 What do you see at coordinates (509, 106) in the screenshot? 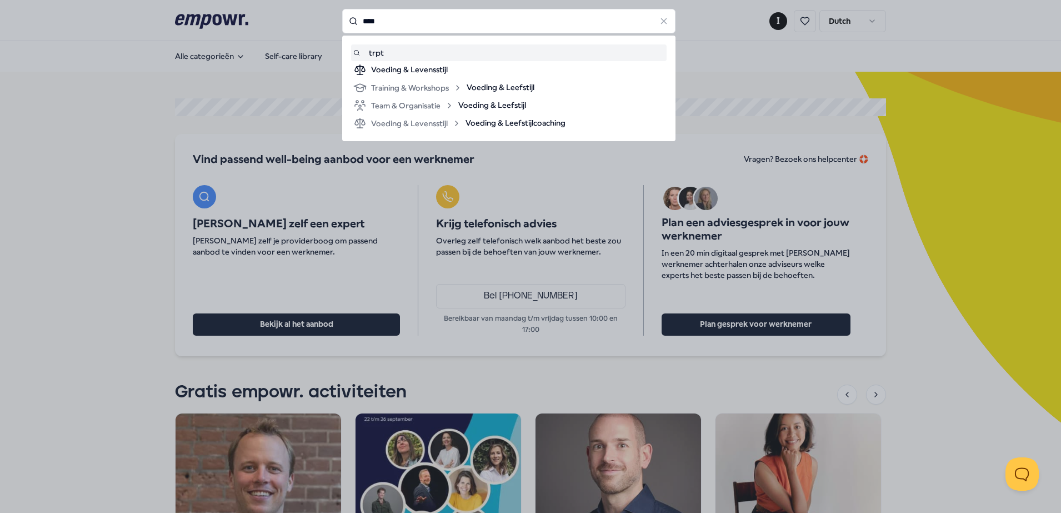
I see `a: Team & OrganisatieVoeding & Leefstijl` at bounding box center [509, 106].